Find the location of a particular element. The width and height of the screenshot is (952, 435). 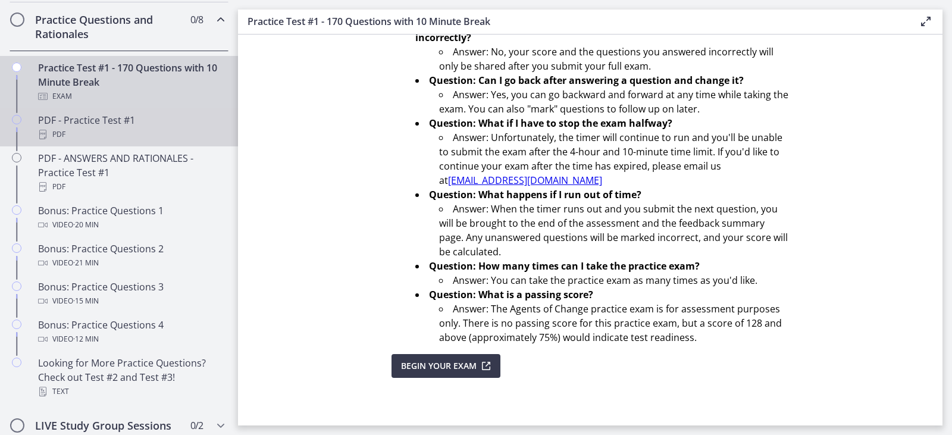

div: Exam is located at coordinates (131, 96).